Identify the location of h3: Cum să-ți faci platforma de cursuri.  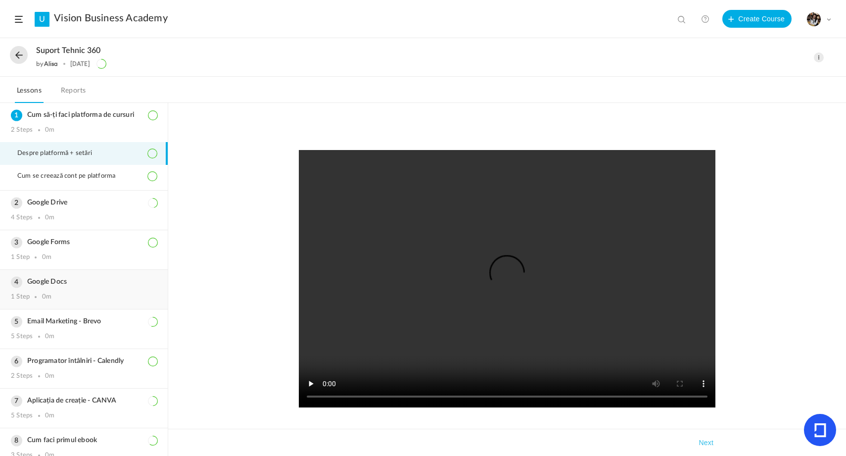
(84, 115).